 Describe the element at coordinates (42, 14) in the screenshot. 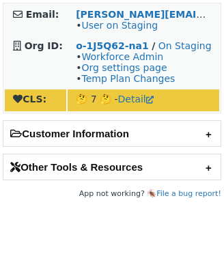

I see `strong: Email:` at that location.